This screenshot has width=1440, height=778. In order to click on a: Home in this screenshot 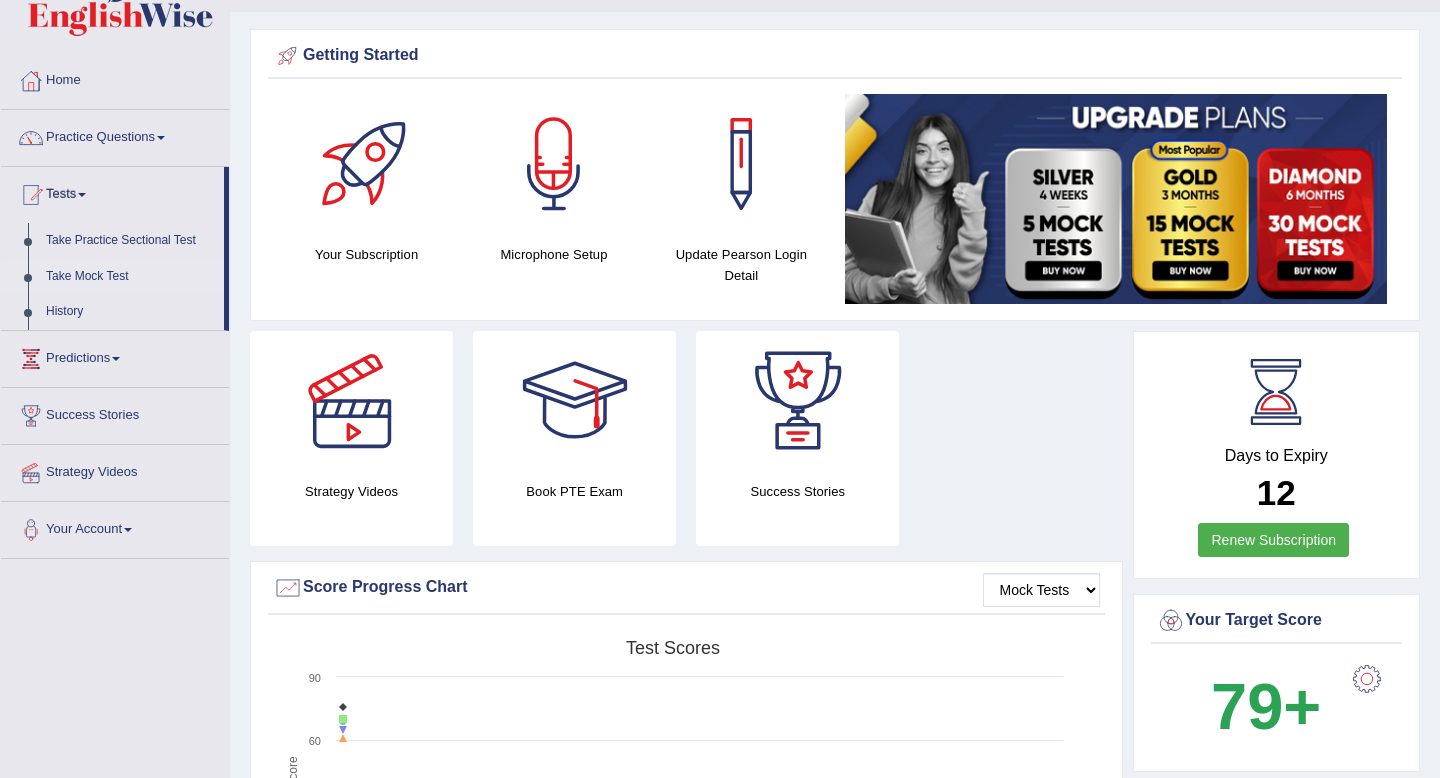, I will do `click(115, 78)`.